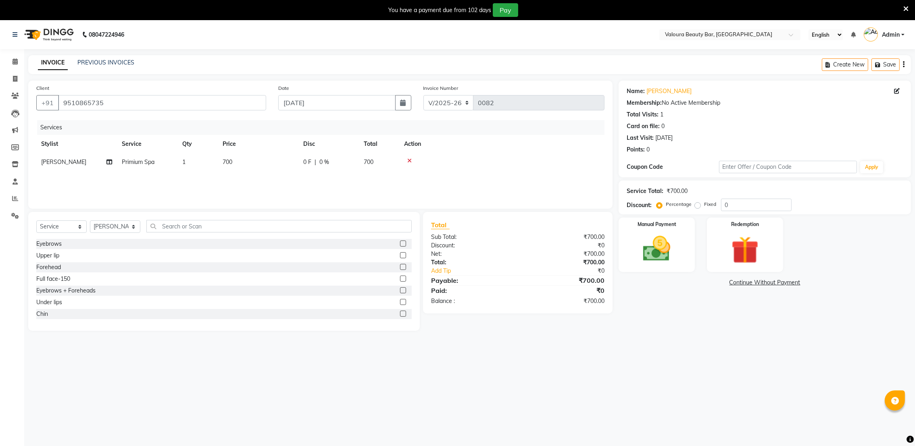  I want to click on div: Total Visits:, so click(642, 115).